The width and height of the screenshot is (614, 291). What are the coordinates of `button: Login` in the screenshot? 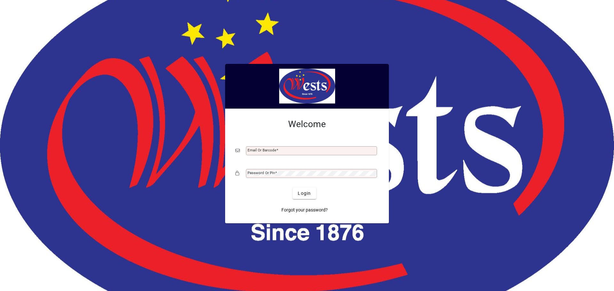 It's located at (304, 193).